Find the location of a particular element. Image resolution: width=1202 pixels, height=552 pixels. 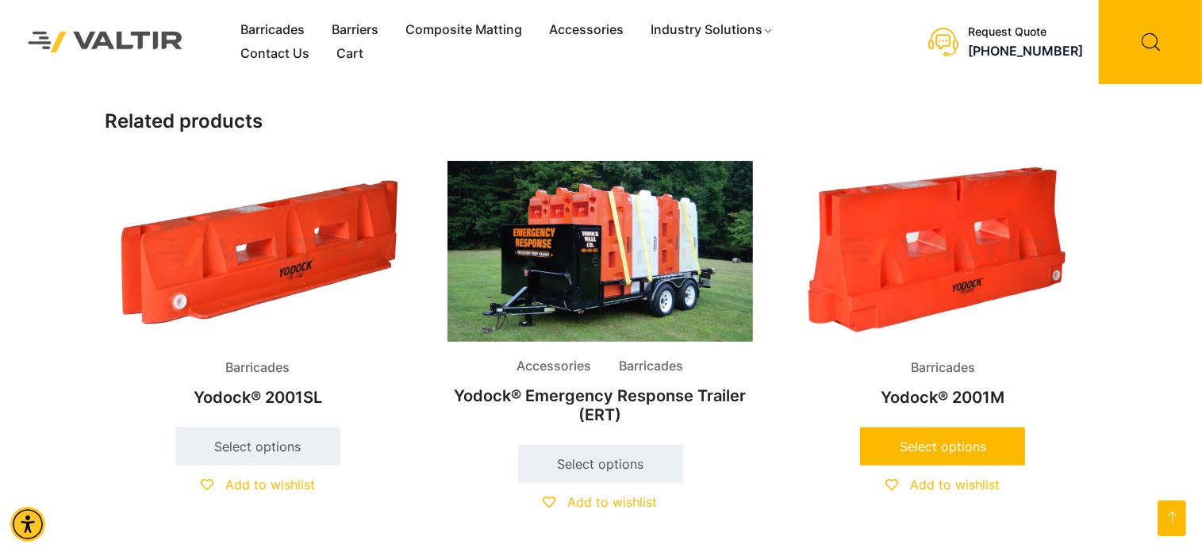

a: Industry Solutions is located at coordinates (712, 30).